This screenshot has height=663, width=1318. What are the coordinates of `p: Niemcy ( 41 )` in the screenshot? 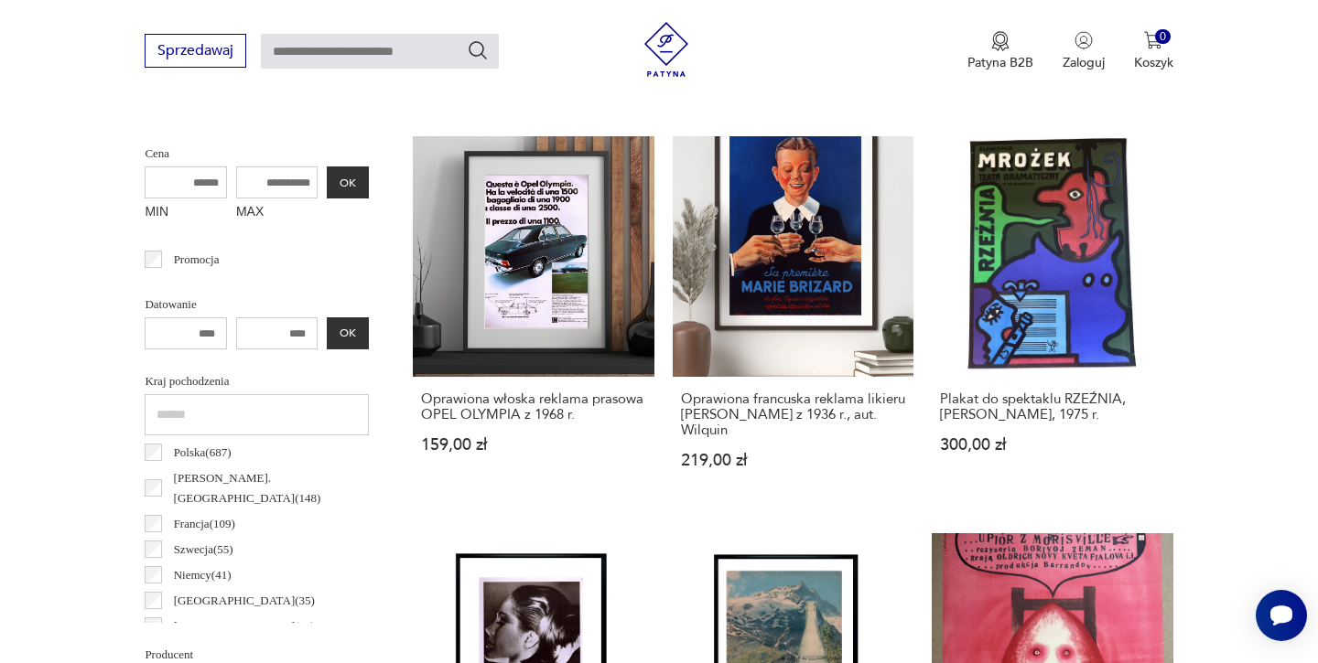 It's located at (202, 576).